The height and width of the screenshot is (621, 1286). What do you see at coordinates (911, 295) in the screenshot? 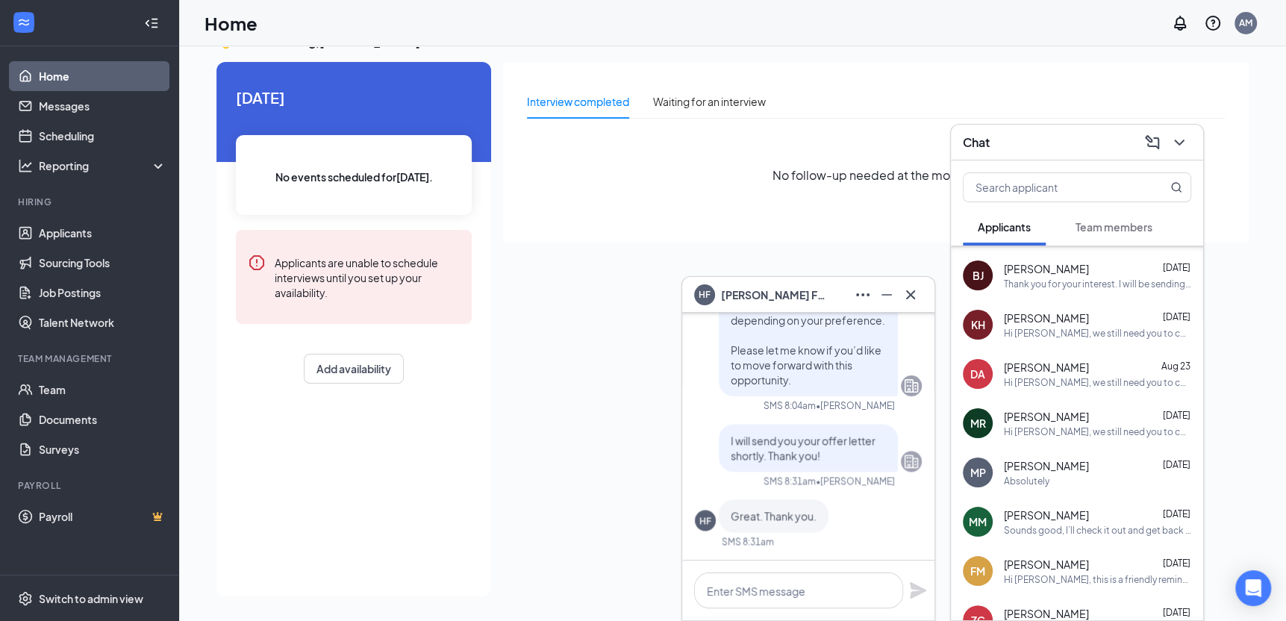
I see `button: Cross` at bounding box center [911, 295].